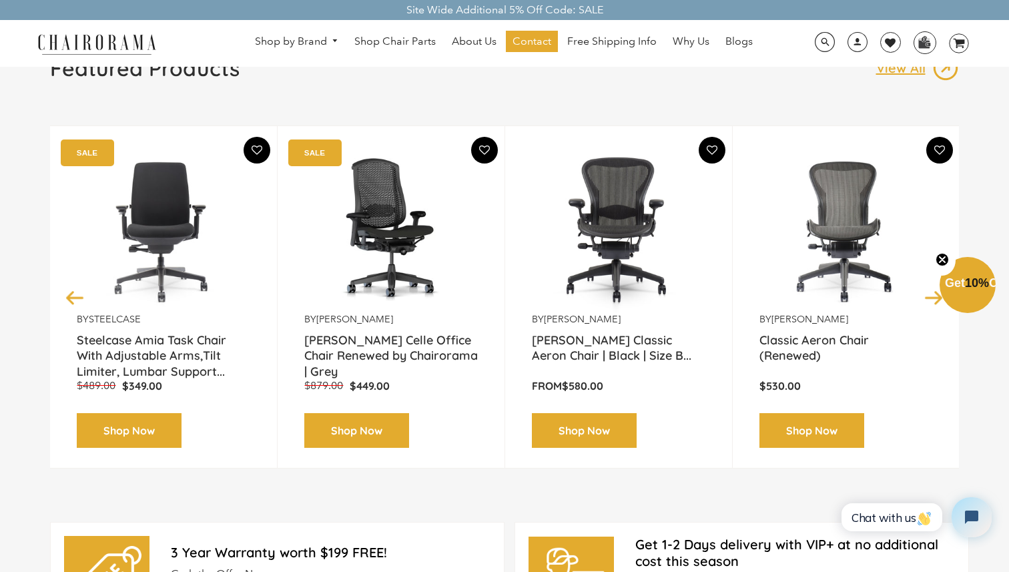 The image size is (1009, 572). I want to click on a: Featured Products, so click(145, 73).